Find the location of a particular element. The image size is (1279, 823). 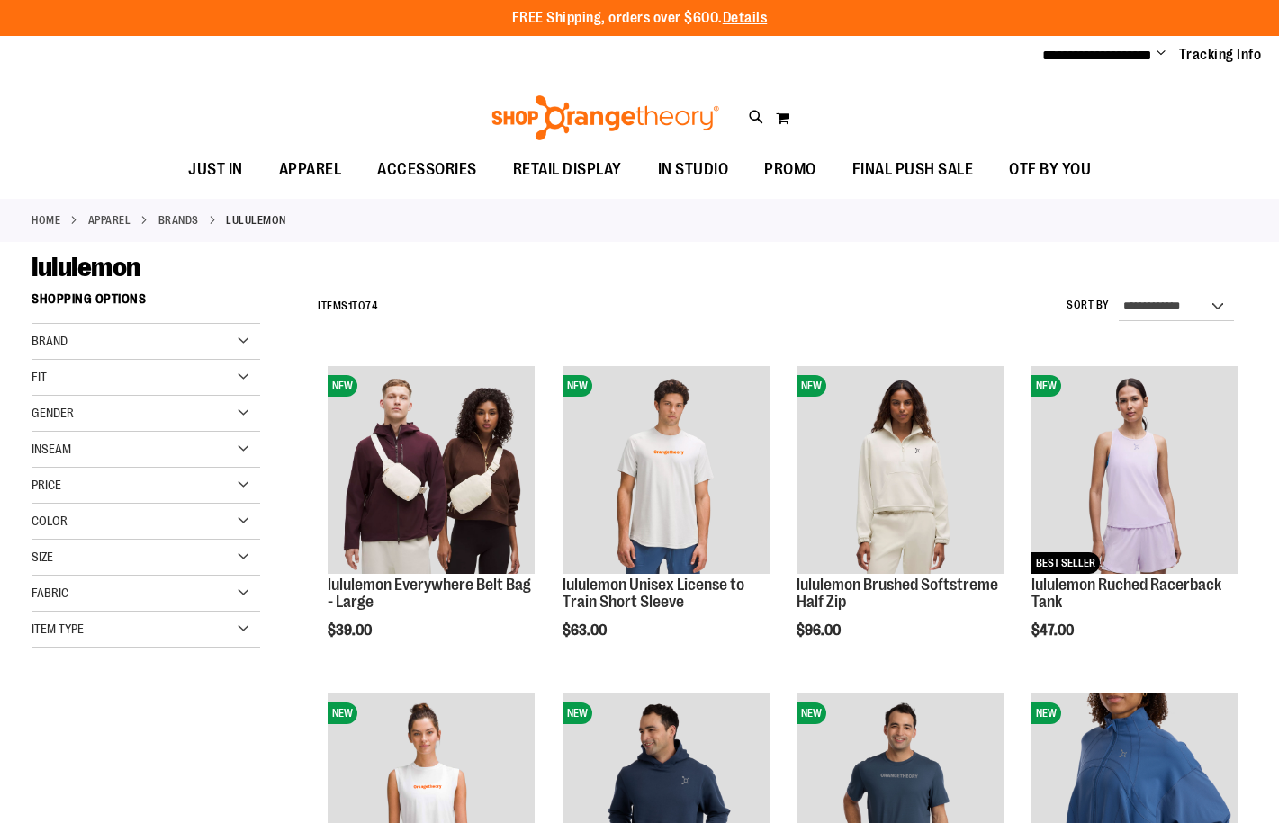

a: Details is located at coordinates (745, 18).